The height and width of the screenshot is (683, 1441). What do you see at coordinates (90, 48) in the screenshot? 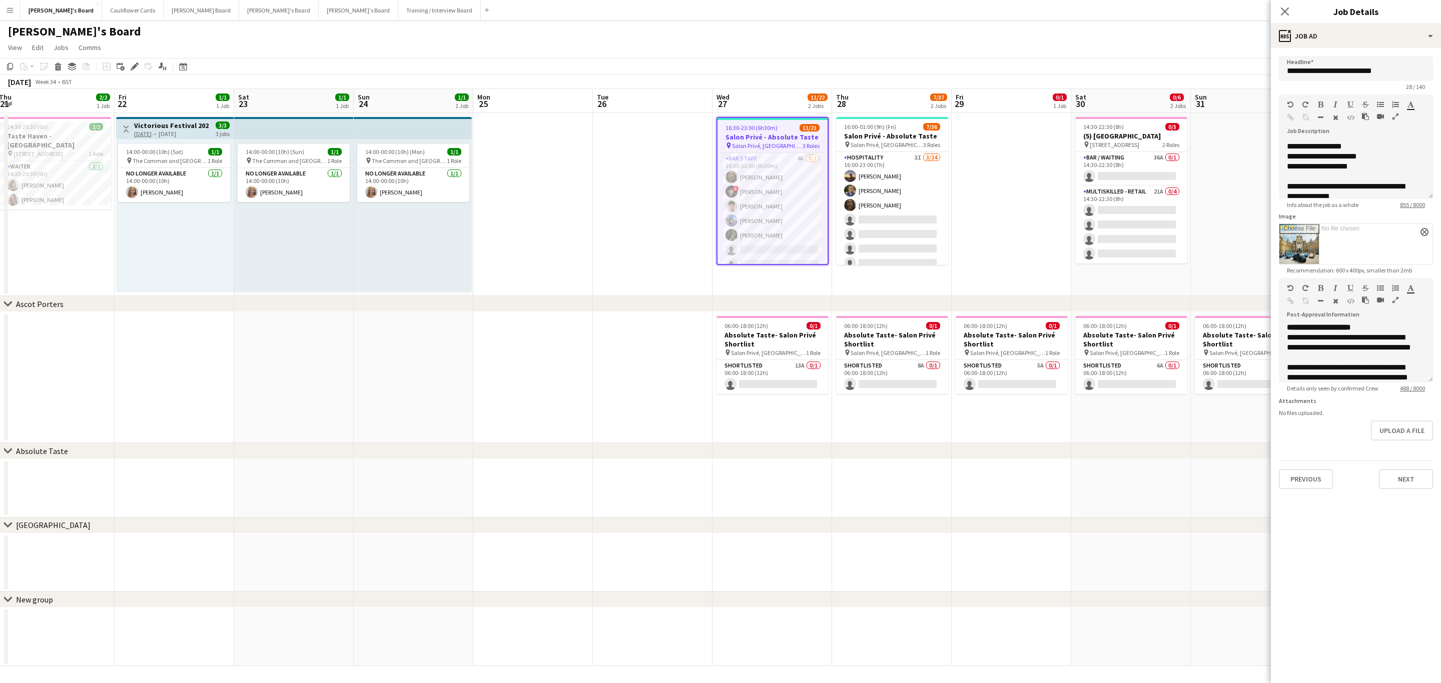
I see `span: Comms` at bounding box center [90, 48].